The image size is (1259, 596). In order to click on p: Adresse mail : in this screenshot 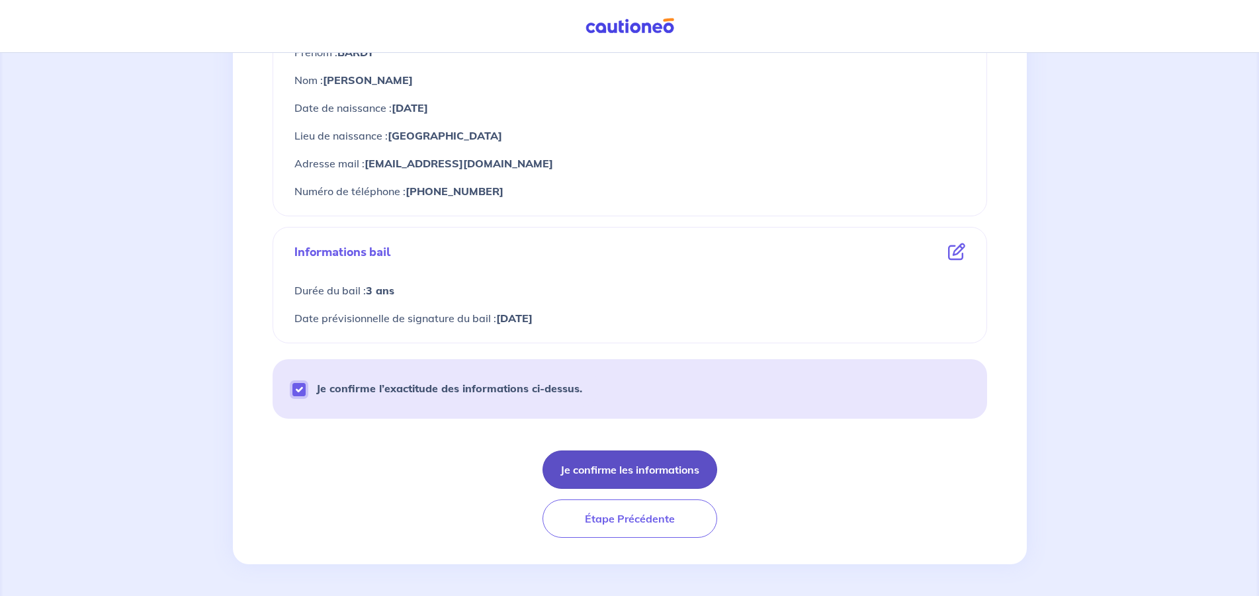, I will do `click(630, 163)`.